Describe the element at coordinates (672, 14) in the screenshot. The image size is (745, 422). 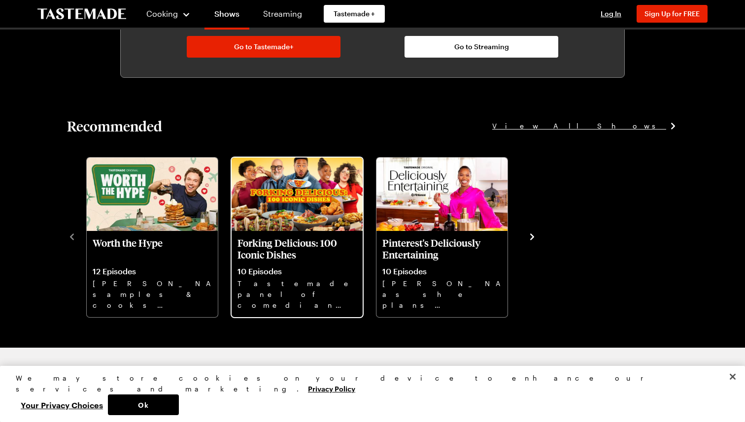
I see `button: Sign Up for FREE` at that location.